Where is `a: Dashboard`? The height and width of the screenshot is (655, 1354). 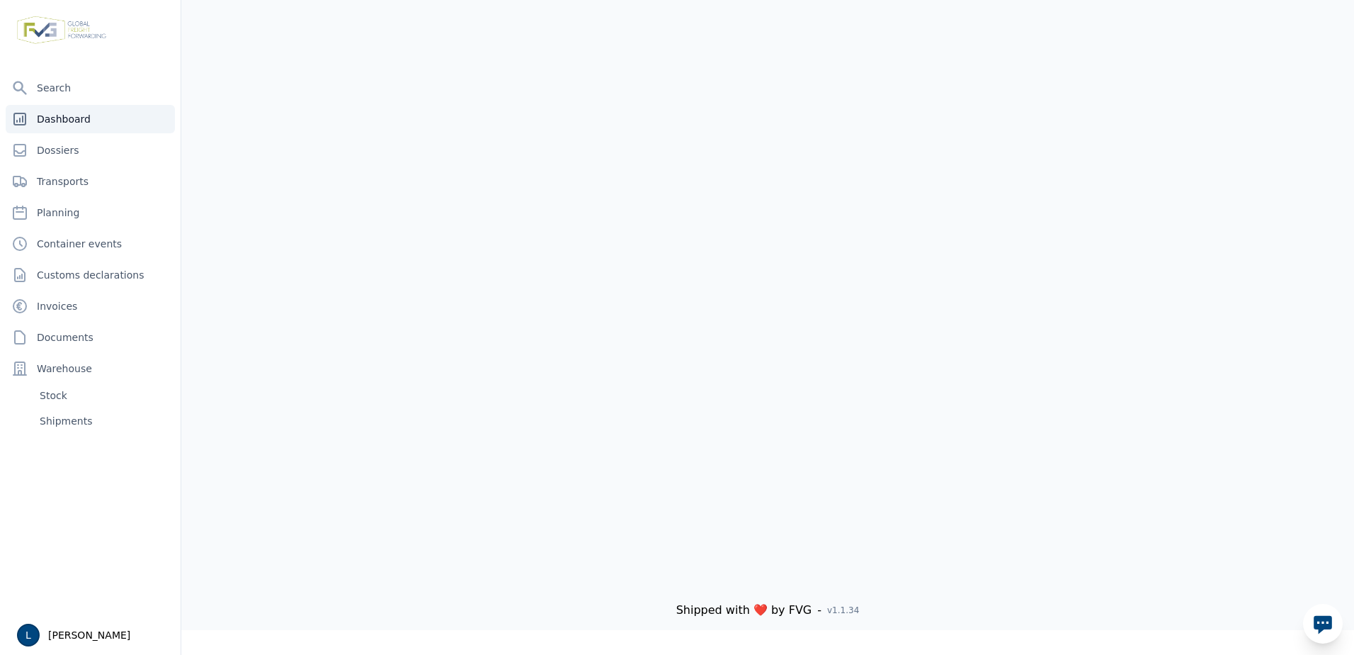 a: Dashboard is located at coordinates (90, 119).